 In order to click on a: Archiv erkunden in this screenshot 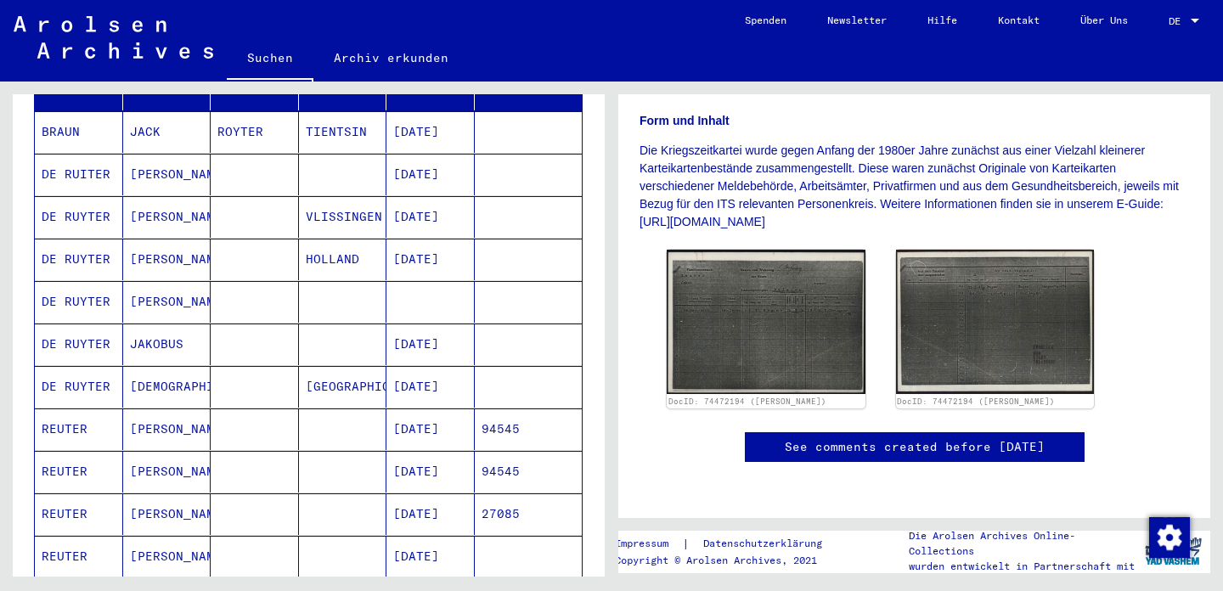, I will do `click(391, 58)`.